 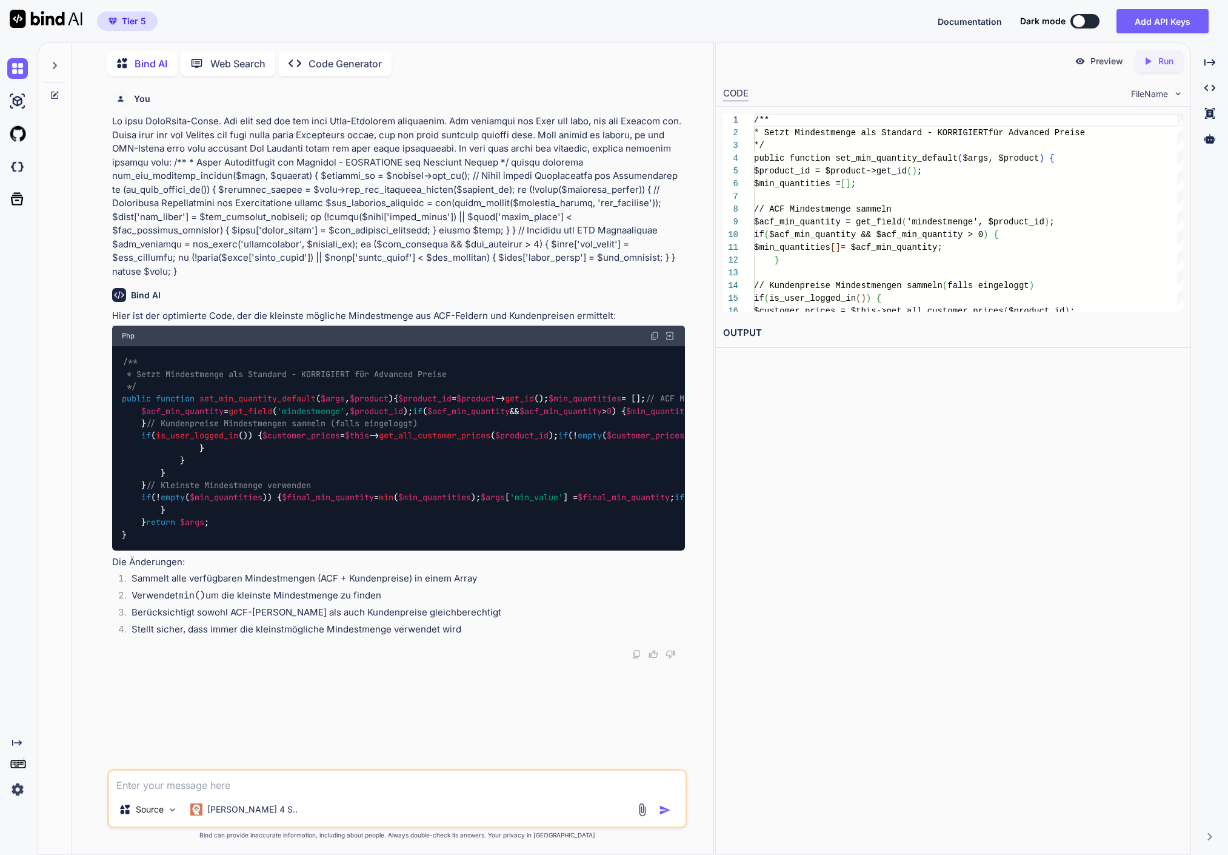 I want to click on img: darkCloudIdeIcon, so click(x=18, y=167).